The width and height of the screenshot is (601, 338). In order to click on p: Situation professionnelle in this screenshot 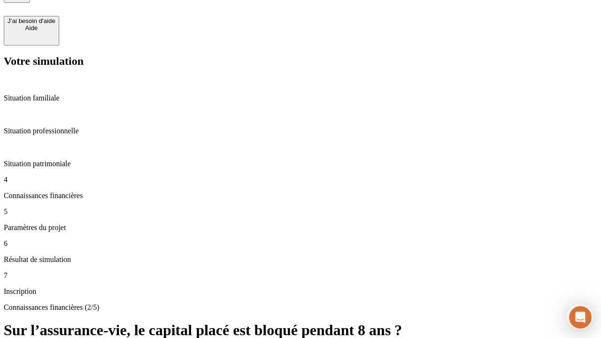, I will do `click(301, 131)`.